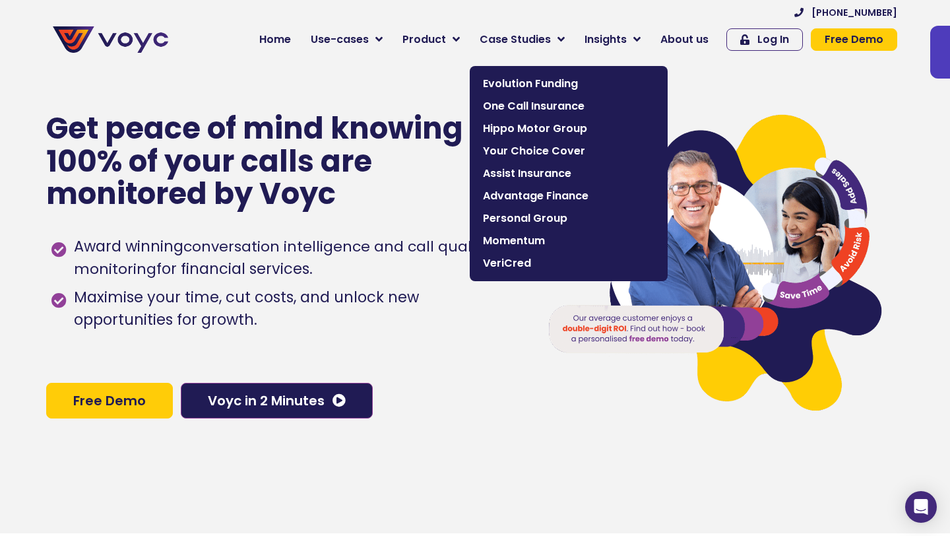  I want to click on span: Log In, so click(773, 40).